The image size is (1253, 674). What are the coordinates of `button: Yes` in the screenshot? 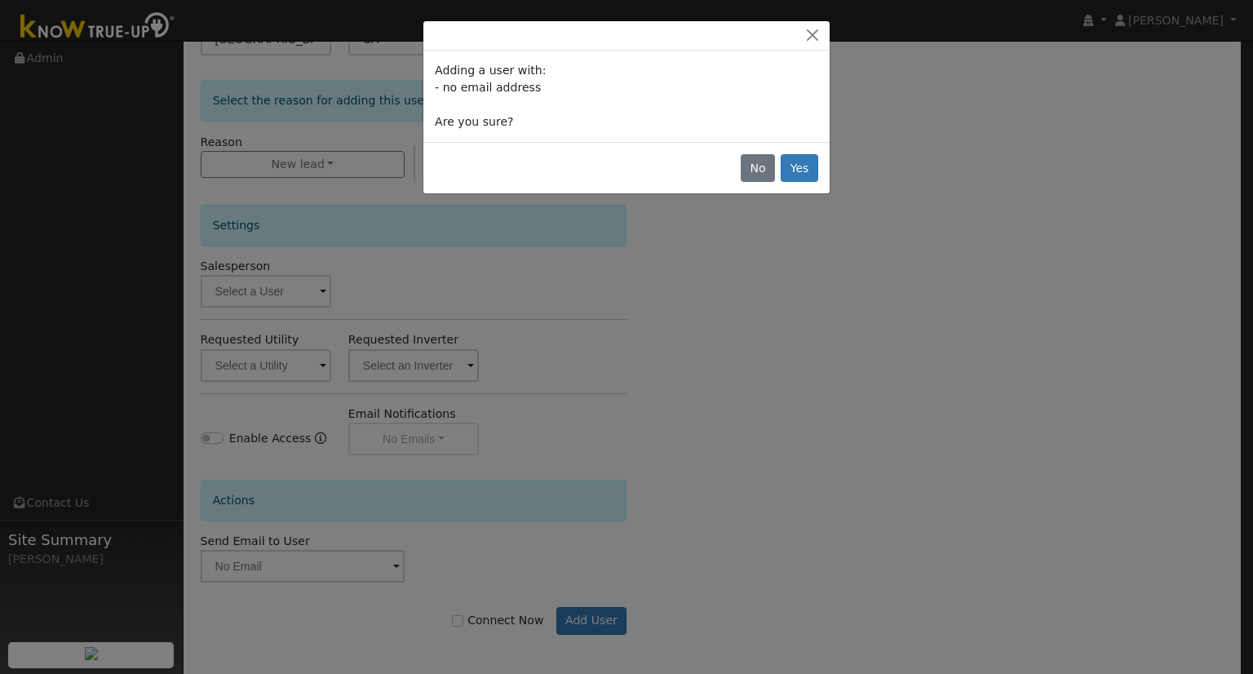 It's located at (799, 168).